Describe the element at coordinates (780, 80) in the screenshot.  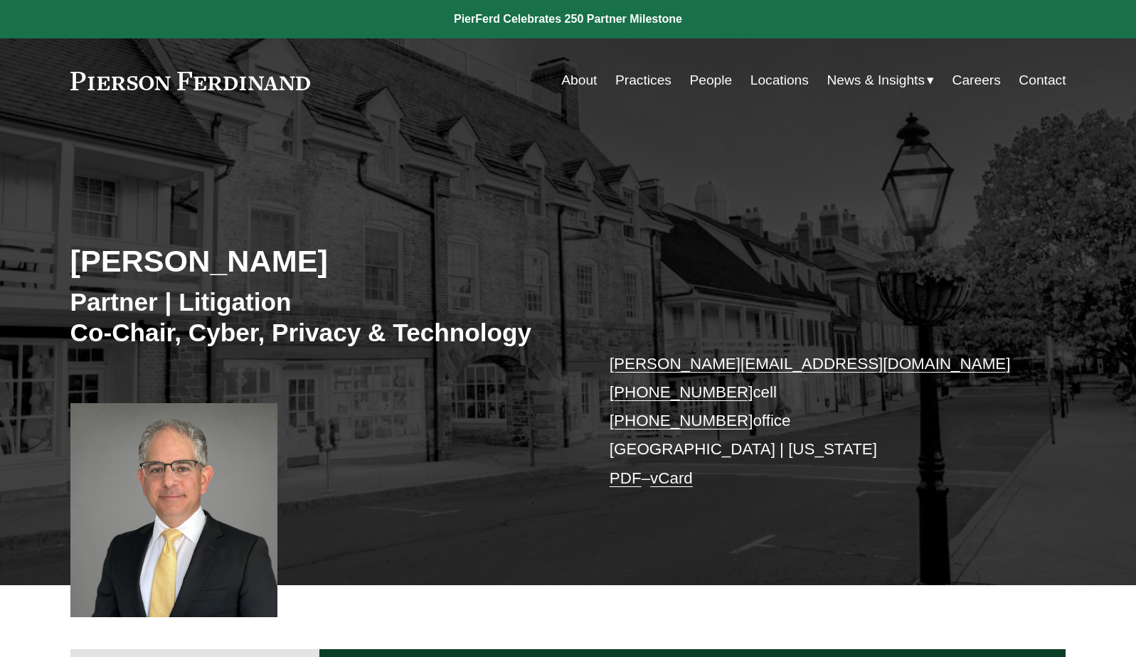
I see `a: Locations` at that location.